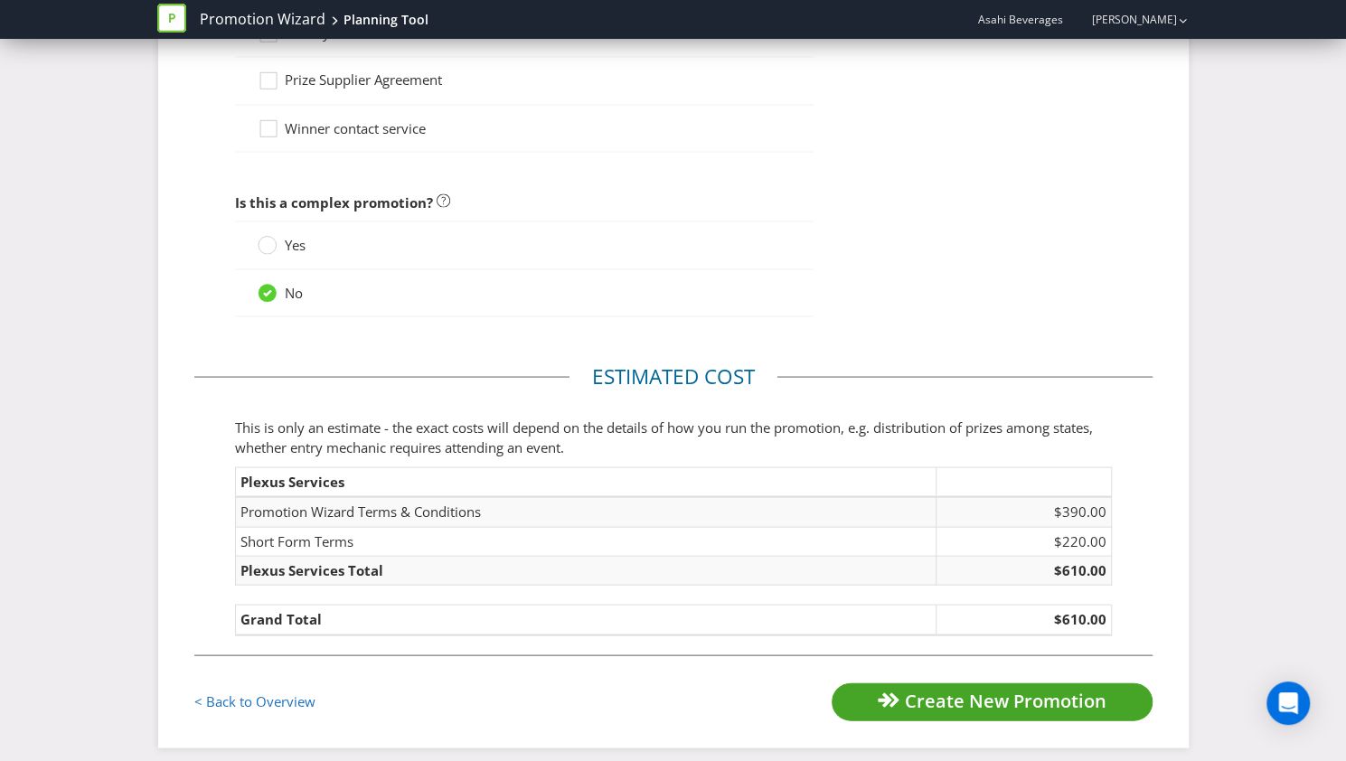 This screenshot has height=761, width=1346. I want to click on p: This is only an estimate - the exact costs will depend on the details of how you run the promotio..., so click(673, 437).